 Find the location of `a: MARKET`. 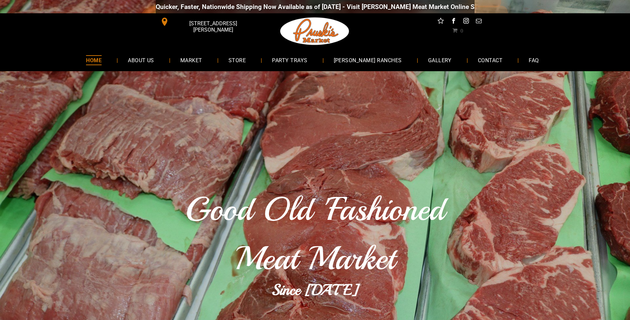

a: MARKET is located at coordinates (191, 60).